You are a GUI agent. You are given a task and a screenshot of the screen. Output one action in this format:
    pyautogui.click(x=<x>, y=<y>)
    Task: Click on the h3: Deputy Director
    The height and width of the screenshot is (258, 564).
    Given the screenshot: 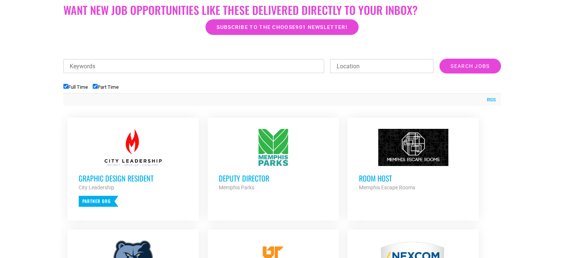 What is the action you would take?
    pyautogui.click(x=273, y=178)
    